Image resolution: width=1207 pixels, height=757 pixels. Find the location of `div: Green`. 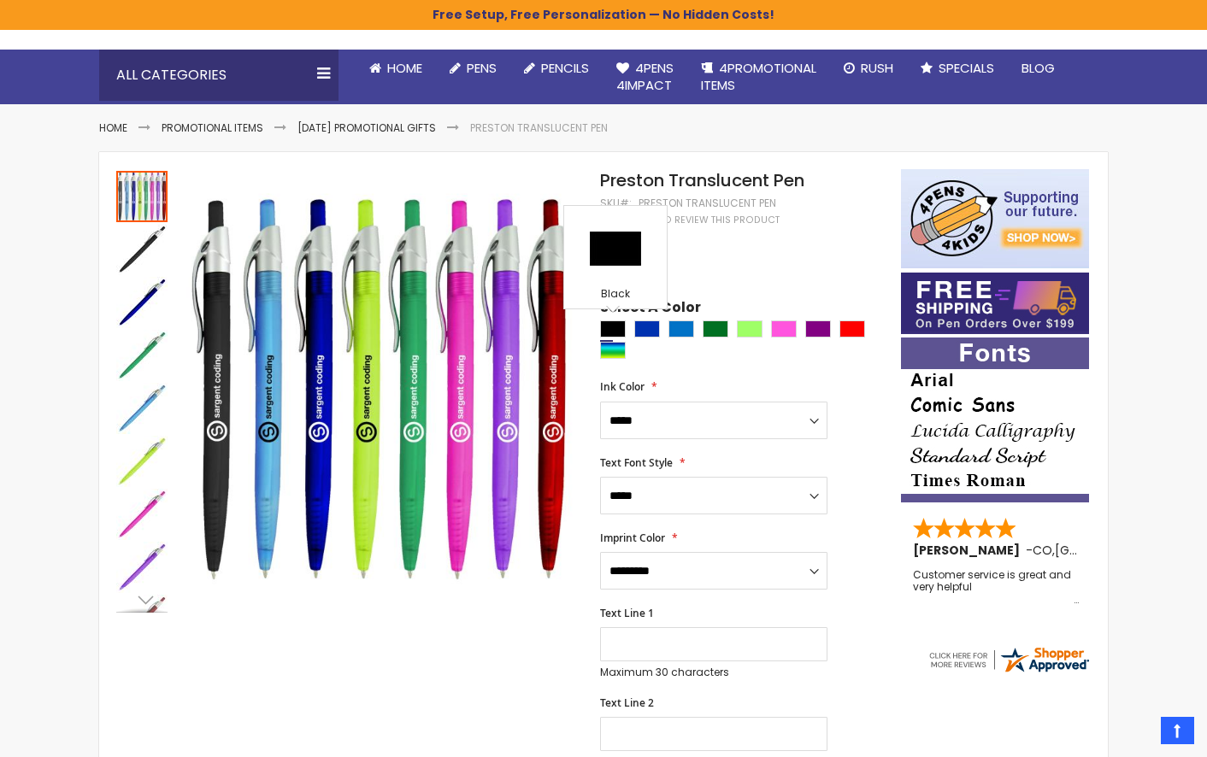

div: Green is located at coordinates (715, 329).